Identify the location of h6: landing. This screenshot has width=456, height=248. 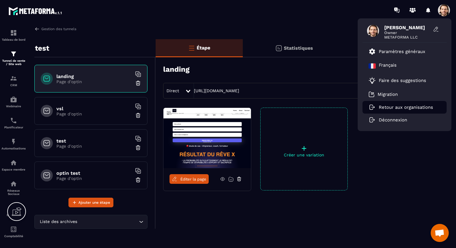
(94, 76).